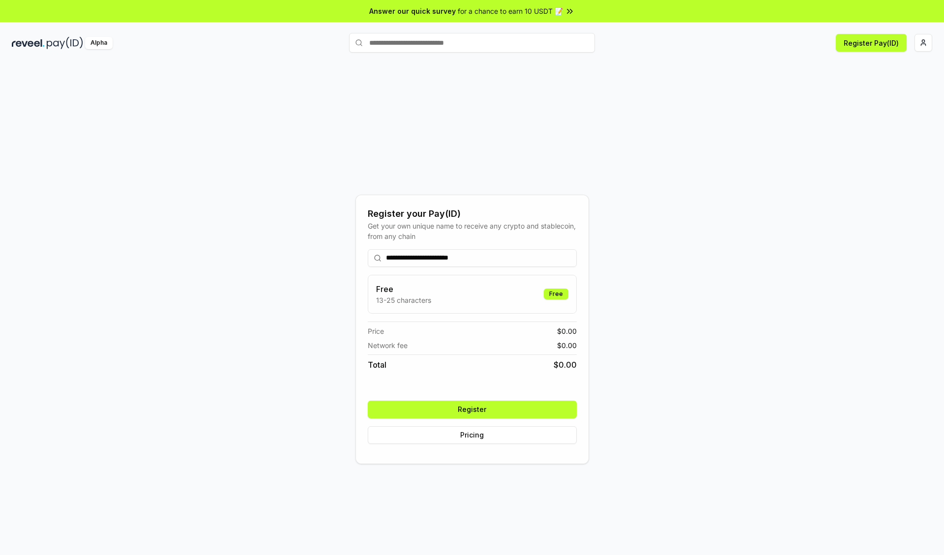 The image size is (944, 555). What do you see at coordinates (472, 214) in the screenshot?
I see `div: Register your Pay(ID)` at bounding box center [472, 214].